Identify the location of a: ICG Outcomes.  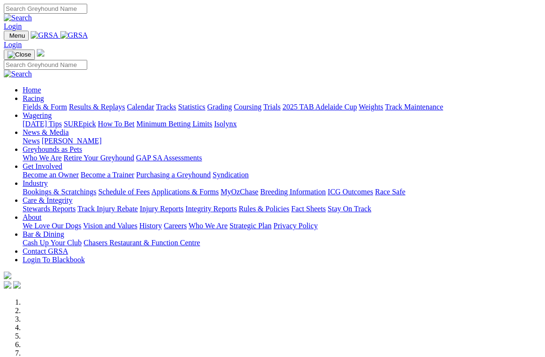
(351, 192).